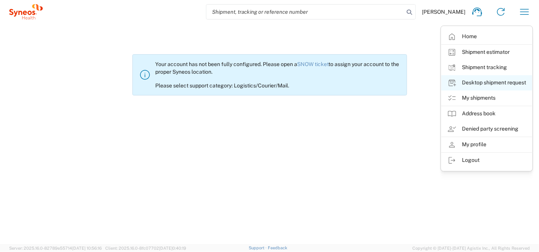  I want to click on span: Server: 2025.16.0-82789e55714, so click(55, 248).